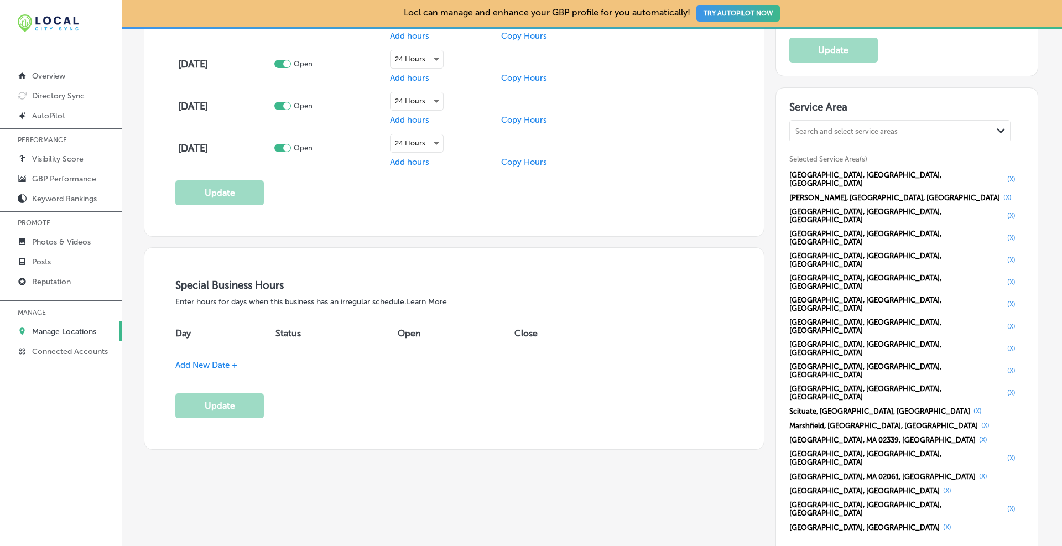 The height and width of the screenshot is (546, 1062). What do you see at coordinates (454, 301) in the screenshot?
I see `p: Enter hours for days when this business has an irregular schedule.` at bounding box center [454, 301].